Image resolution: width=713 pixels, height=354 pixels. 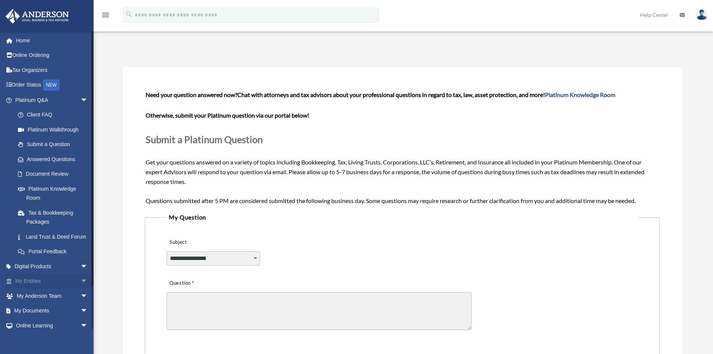 What do you see at coordinates (37, 16) in the screenshot?
I see `img: Anderson Advisors Platinum Portal` at bounding box center [37, 16].